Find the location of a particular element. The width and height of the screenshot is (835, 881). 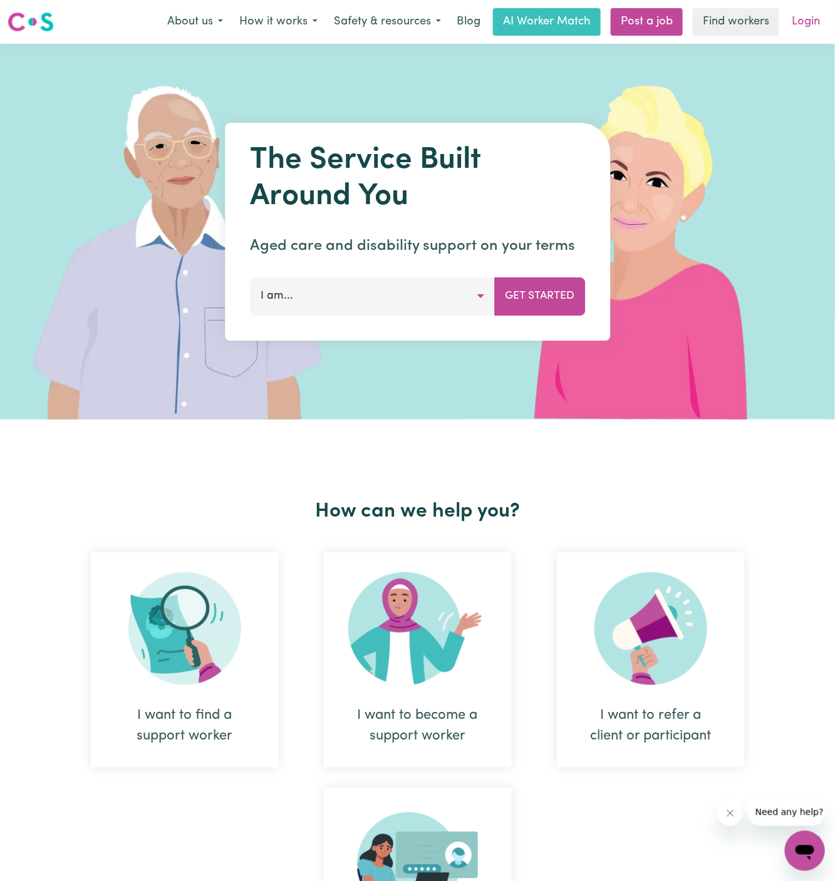

a: Careseekers logo is located at coordinates (31, 22).